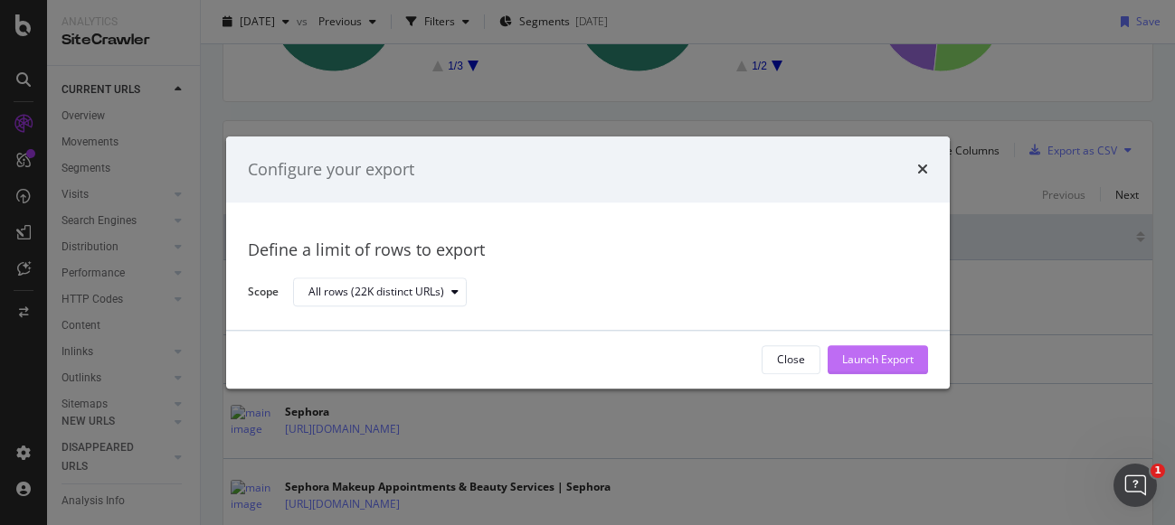 This screenshot has height=525, width=1175. I want to click on span: 1, so click(1157, 471).